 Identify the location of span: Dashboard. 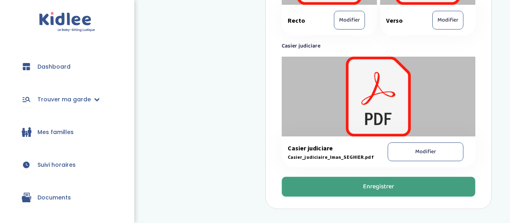
(54, 67).